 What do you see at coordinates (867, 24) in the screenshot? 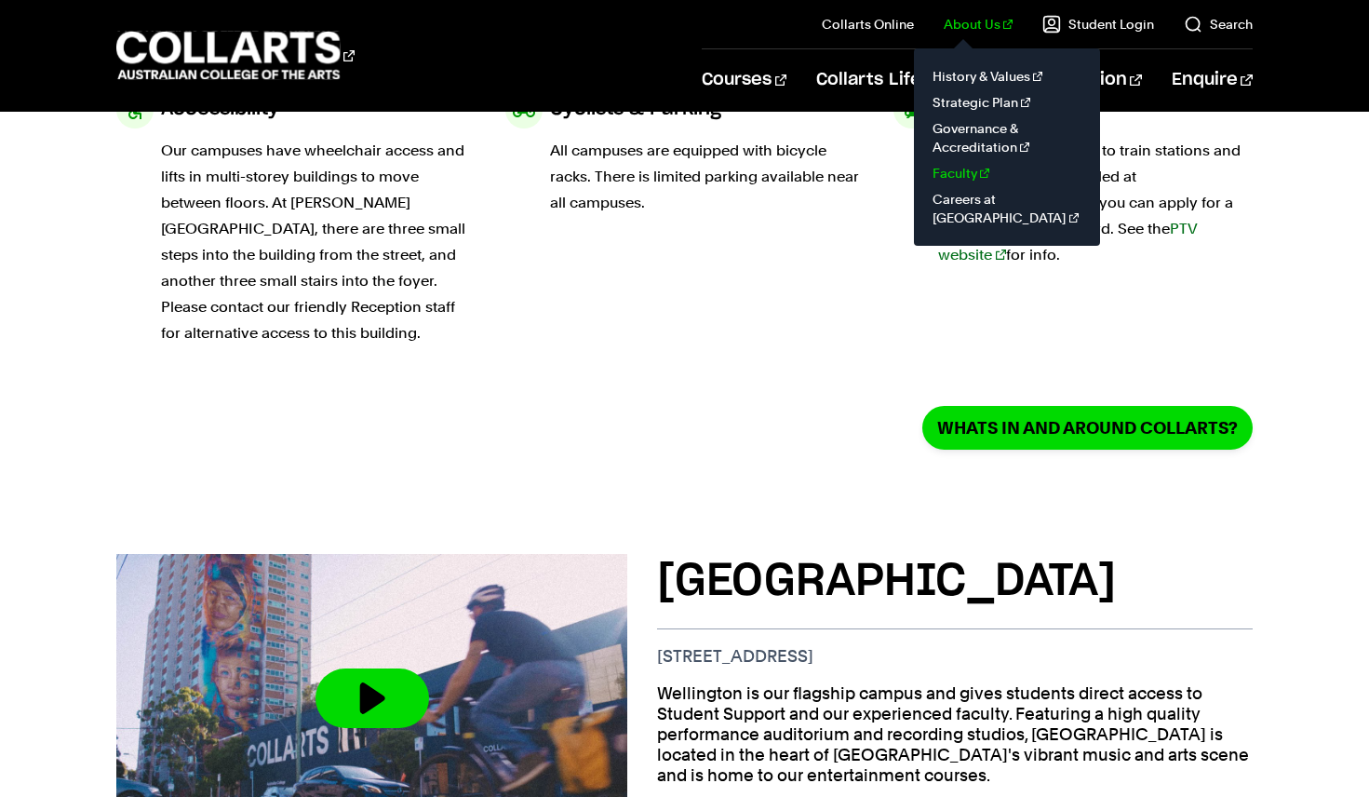
I see `a: Collarts Online` at bounding box center [867, 24].